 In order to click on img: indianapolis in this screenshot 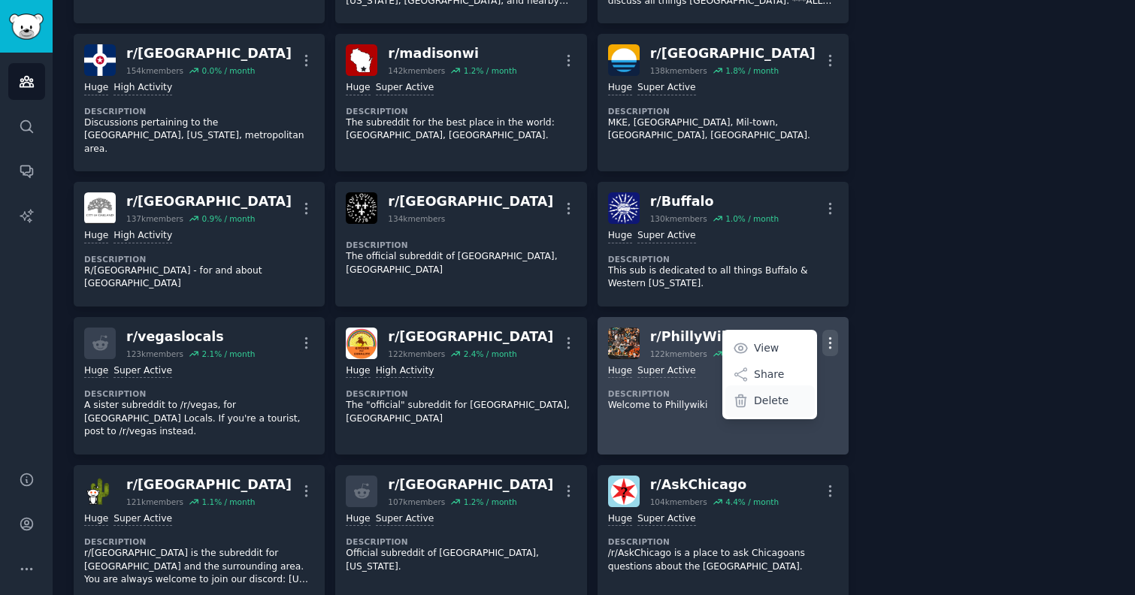, I will do `click(100, 60)`.